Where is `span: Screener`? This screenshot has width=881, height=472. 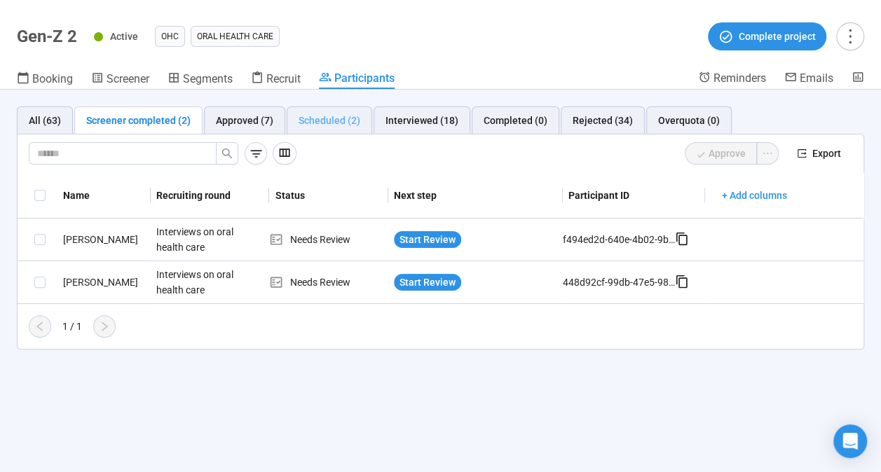
span: Screener is located at coordinates (128, 78).